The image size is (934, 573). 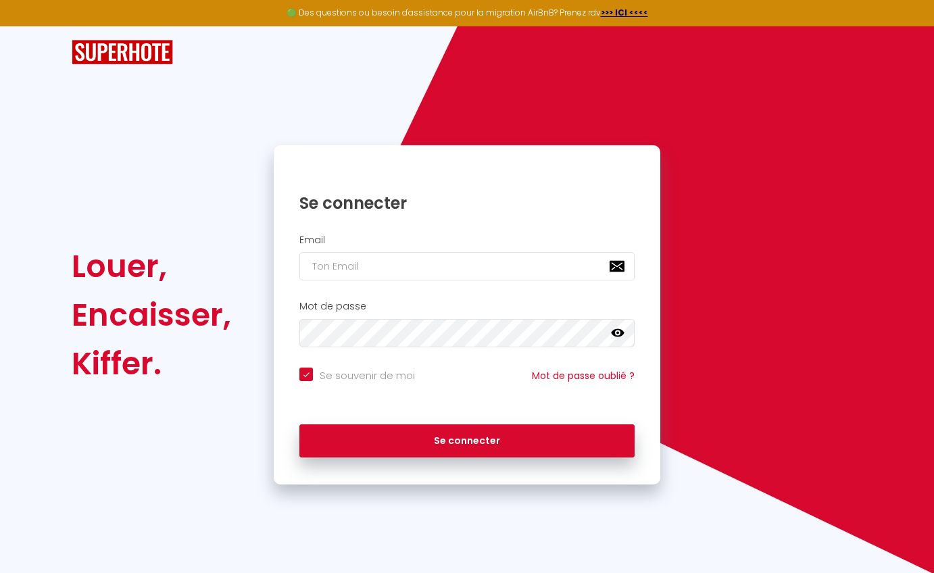 I want to click on img: SuperHote logo, so click(x=122, y=52).